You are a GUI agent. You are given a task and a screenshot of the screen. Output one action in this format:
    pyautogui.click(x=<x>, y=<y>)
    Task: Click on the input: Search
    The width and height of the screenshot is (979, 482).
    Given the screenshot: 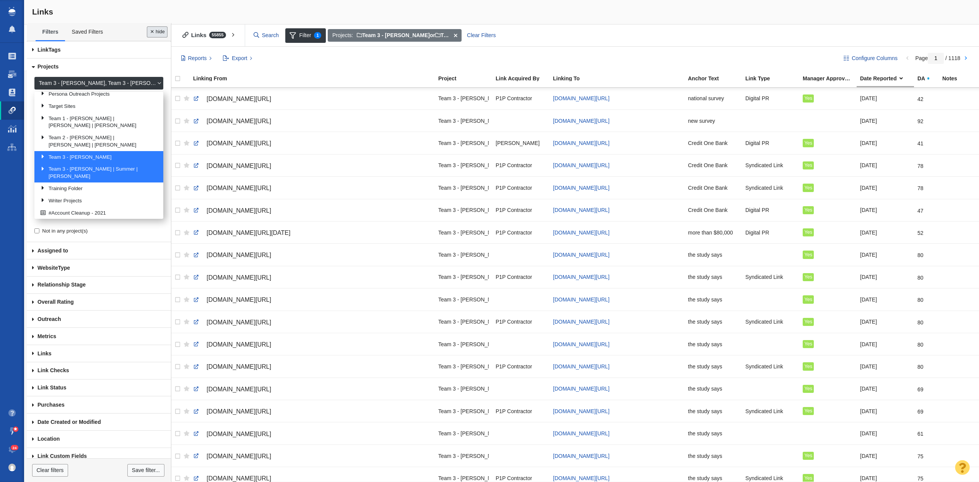 What is the action you would take?
    pyautogui.click(x=267, y=35)
    